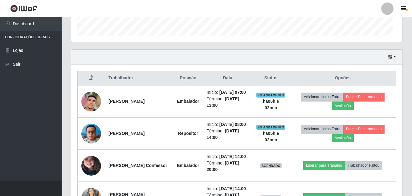  I want to click on span: AGENDADO, so click(271, 165).